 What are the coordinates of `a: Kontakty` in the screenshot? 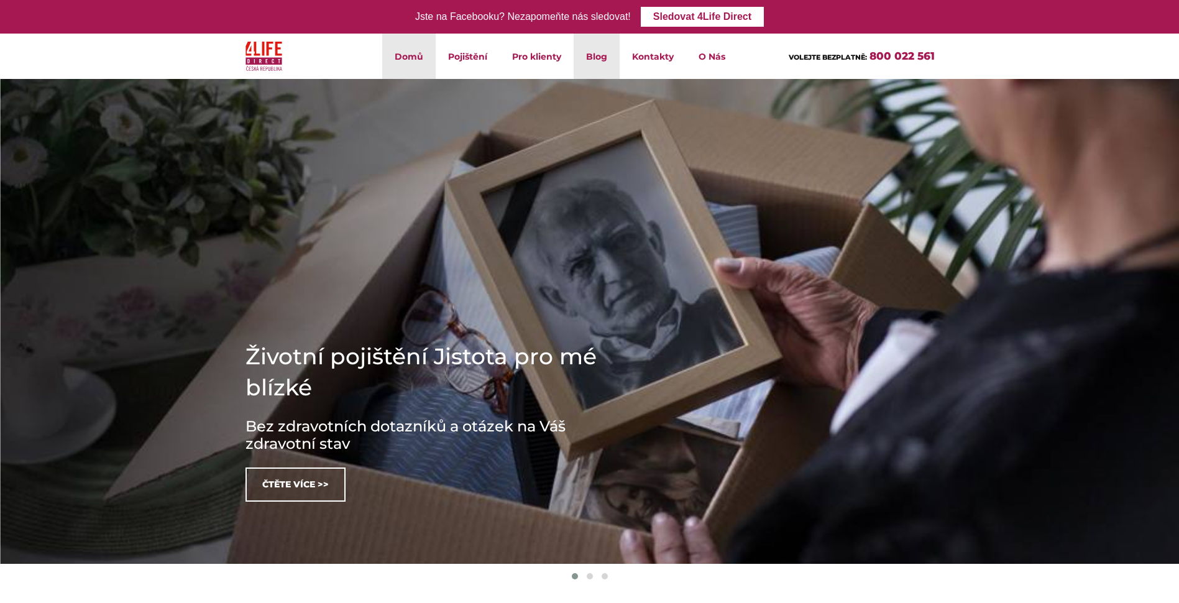 It's located at (653, 56).